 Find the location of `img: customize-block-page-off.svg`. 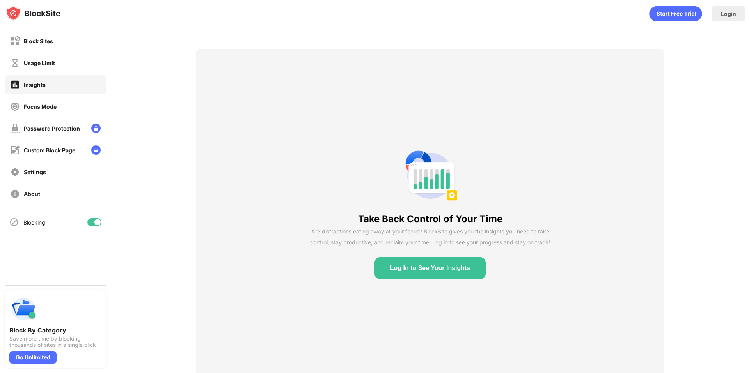

img: customize-block-page-off.svg is located at coordinates (15, 150).